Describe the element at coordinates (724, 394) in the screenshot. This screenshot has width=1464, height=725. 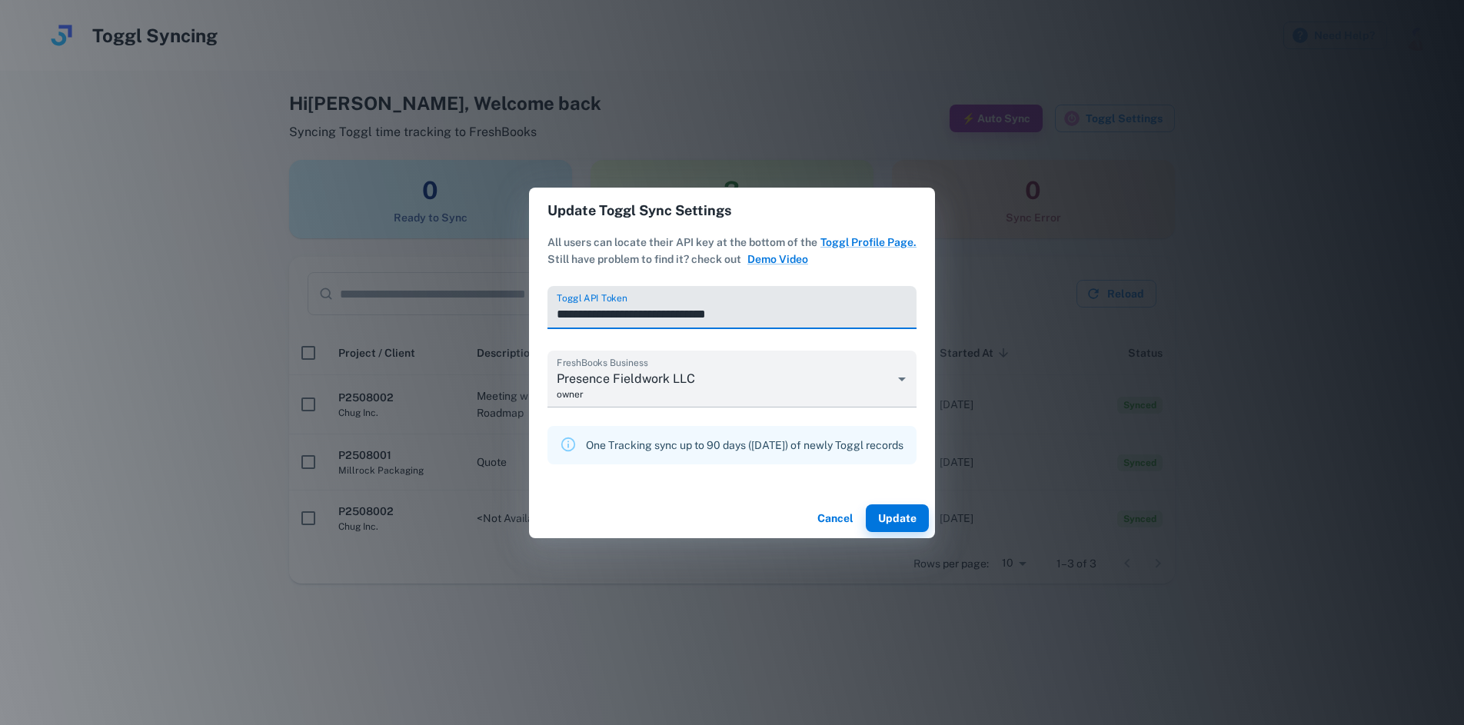
I see `span: owner` at that location.